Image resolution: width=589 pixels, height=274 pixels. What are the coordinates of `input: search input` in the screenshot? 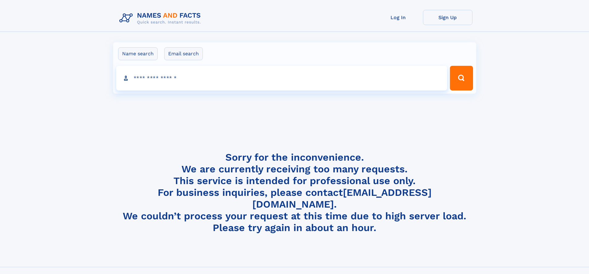 It's located at (282, 78).